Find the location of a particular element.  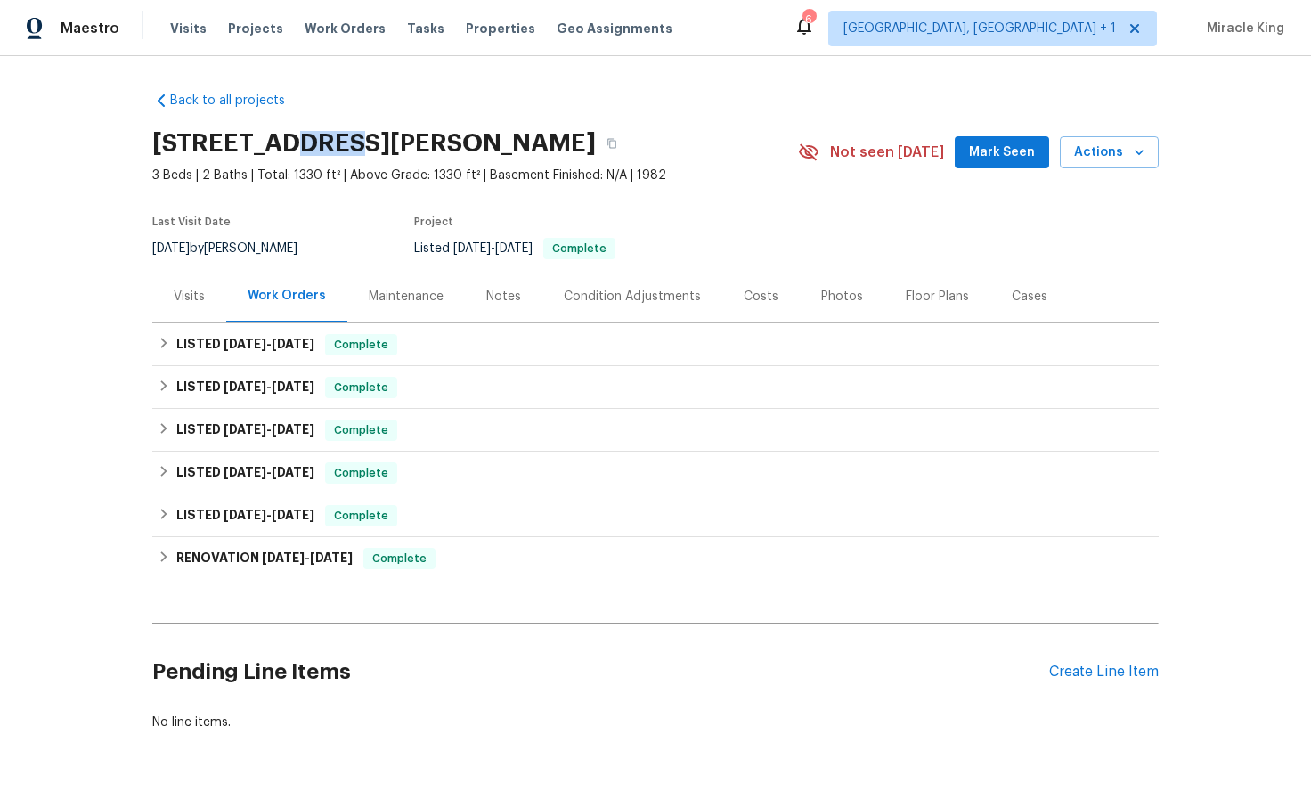

span: Listed is located at coordinates (515, 249).